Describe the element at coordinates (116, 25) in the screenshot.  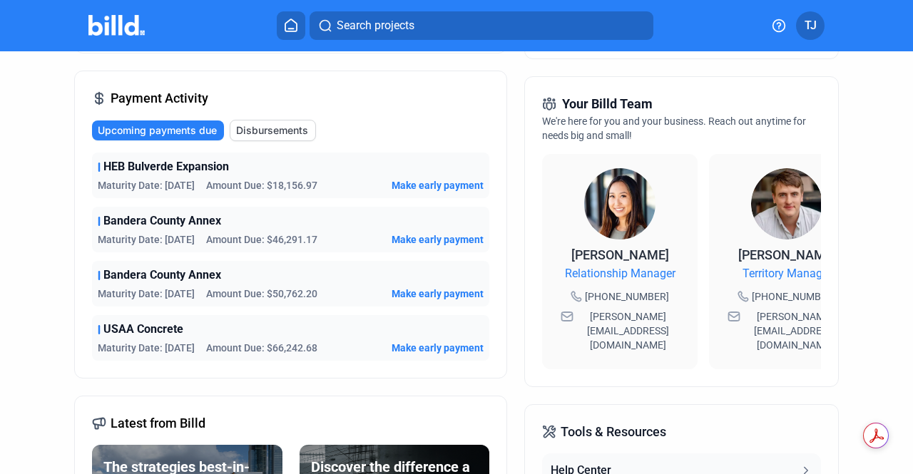
I see `img: Billd Company Logo` at that location.